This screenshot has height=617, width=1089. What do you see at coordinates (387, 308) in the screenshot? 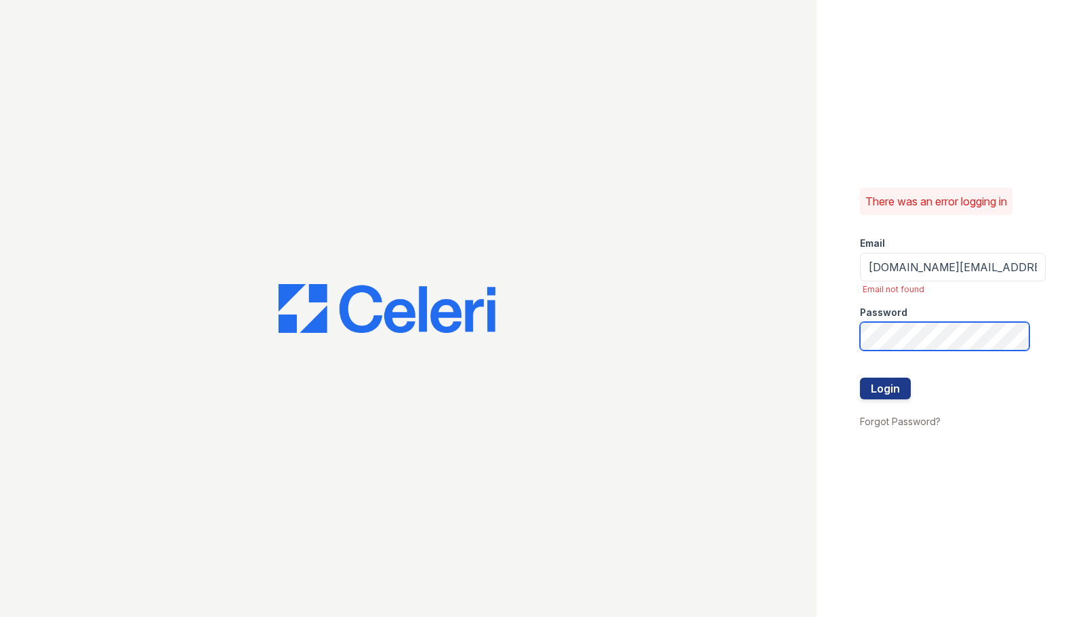
I see `img: CE_Logo_Blue-a8612792a0a2168367f1c8372b55b34899dd931a85d93a1a3d3e32e68fde9ad4.png` at bounding box center [387, 308].